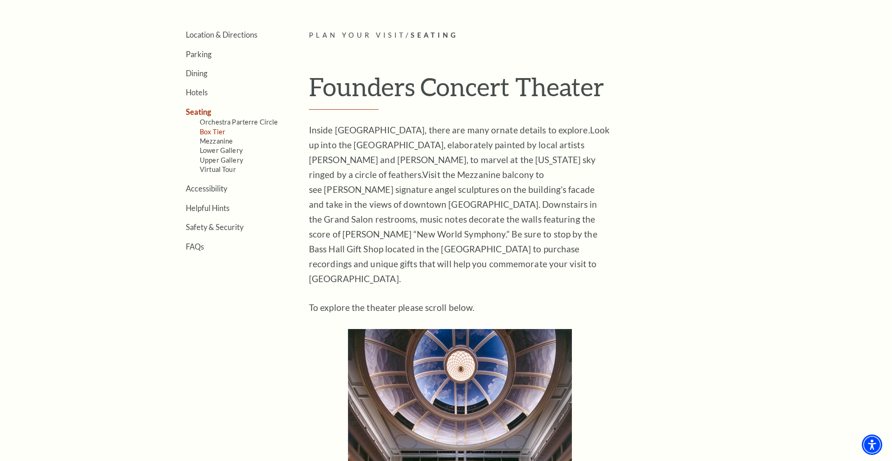 This screenshot has width=892, height=461. What do you see at coordinates (198, 112) in the screenshot?
I see `a: Seating` at bounding box center [198, 112].